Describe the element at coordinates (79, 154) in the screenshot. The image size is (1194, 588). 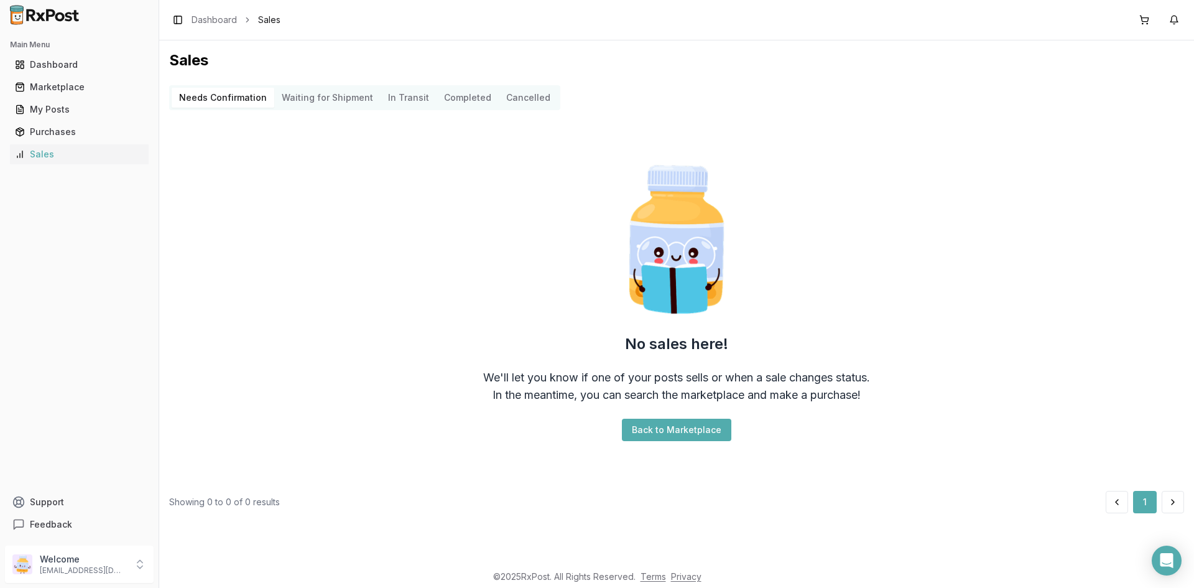
I see `a: Sales` at that location.